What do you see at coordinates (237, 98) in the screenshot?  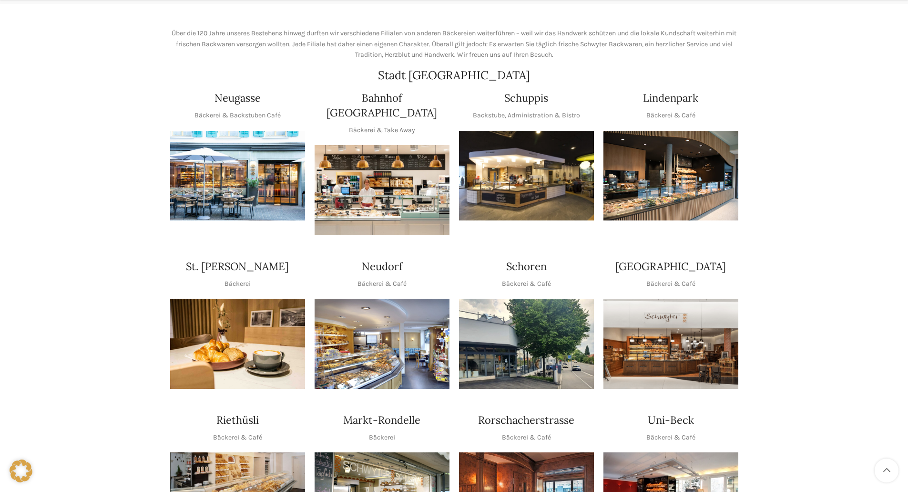 I see `h4: Neugasse` at bounding box center [237, 98].